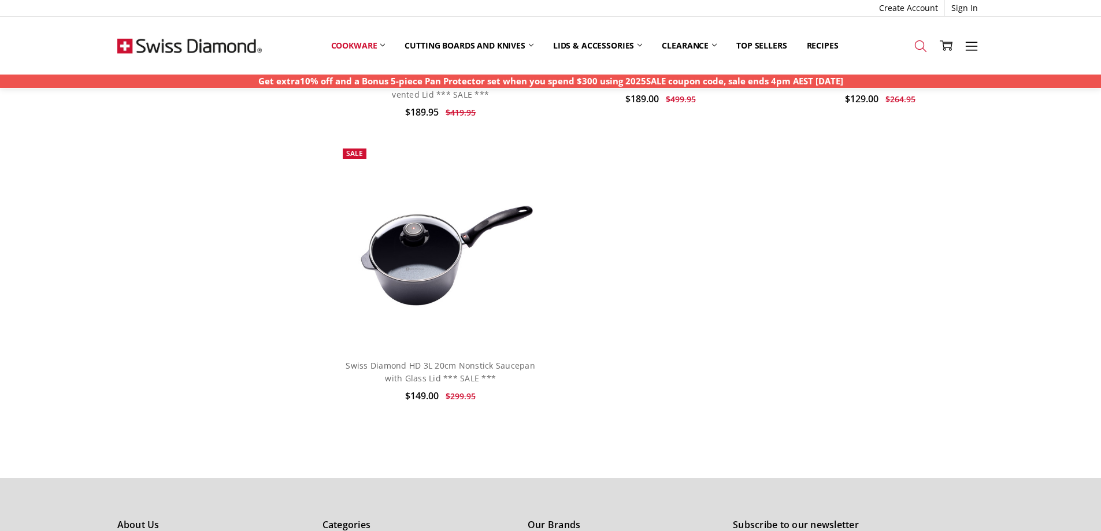 This screenshot has width=1101, height=531. Describe the element at coordinates (461, 396) in the screenshot. I see `span: $299.95` at that location.